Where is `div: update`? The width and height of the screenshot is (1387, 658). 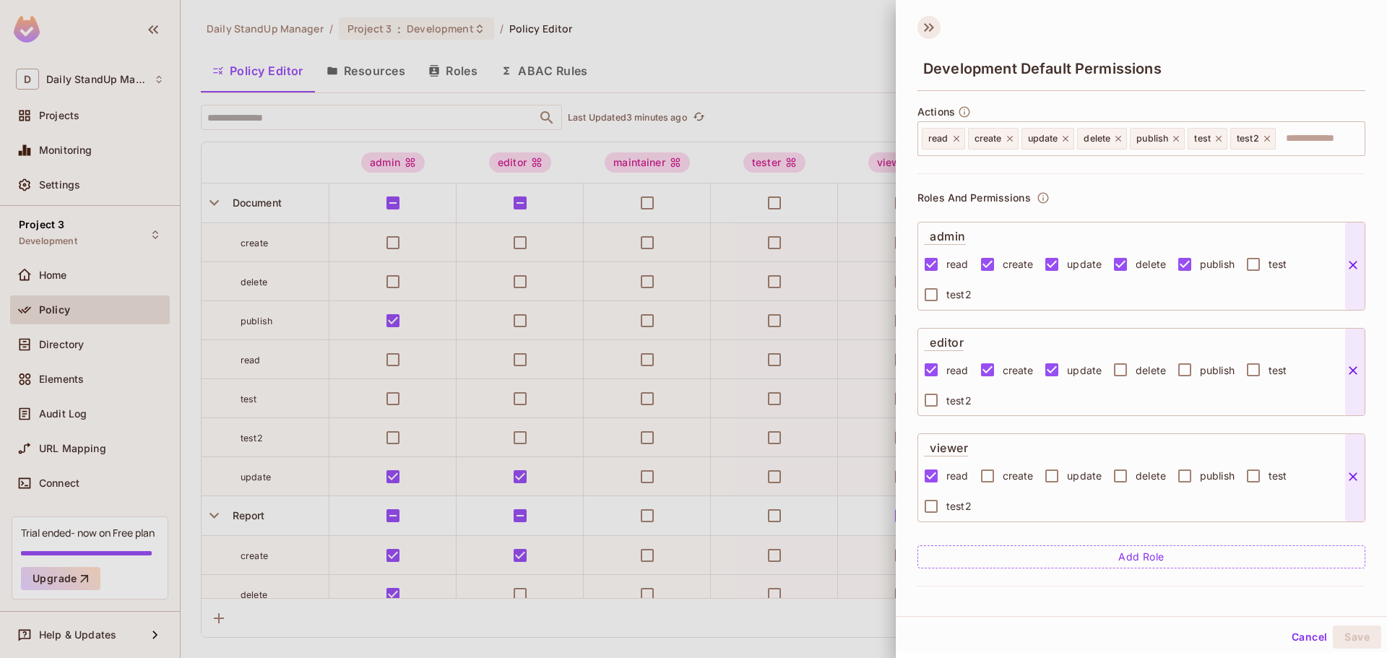 div: update is located at coordinates (1048, 139).